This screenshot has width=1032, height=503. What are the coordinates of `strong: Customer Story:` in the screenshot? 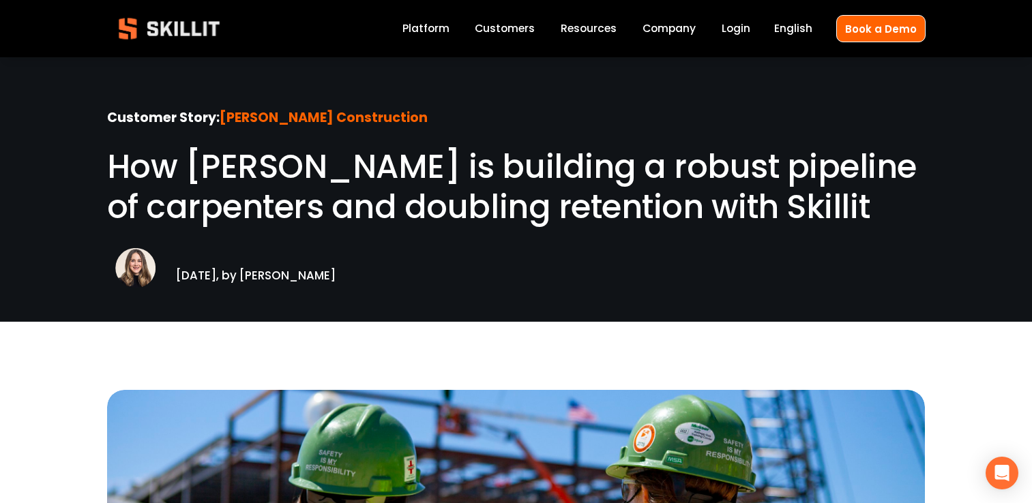 It's located at (163, 119).